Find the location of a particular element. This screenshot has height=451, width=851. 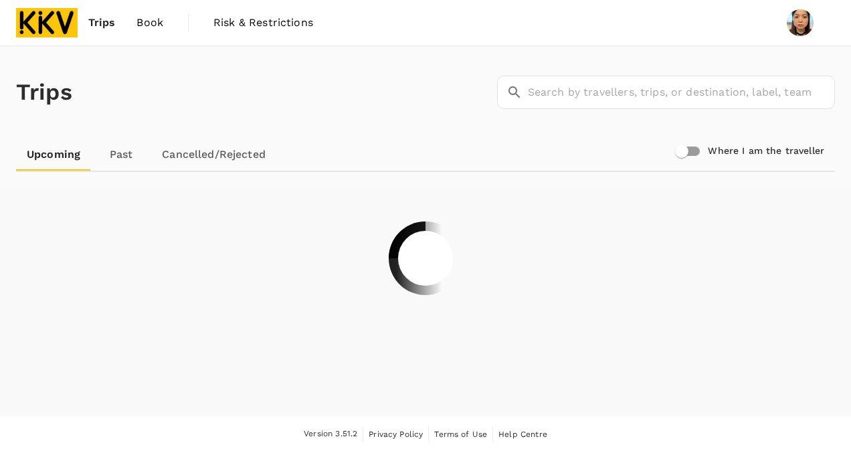

span: Version 3.51.2 is located at coordinates (331, 434).